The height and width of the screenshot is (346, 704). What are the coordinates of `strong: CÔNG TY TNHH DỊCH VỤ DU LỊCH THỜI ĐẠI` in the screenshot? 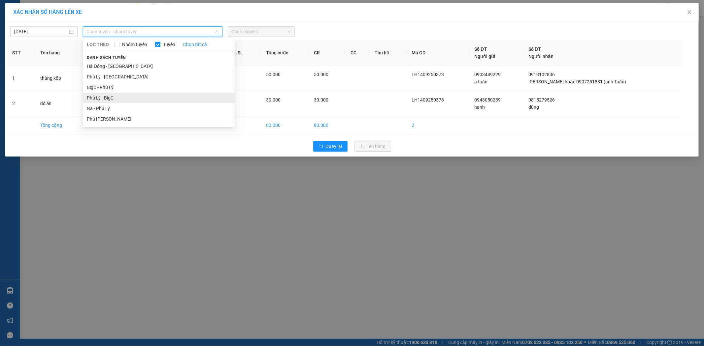 It's located at (38, 16).